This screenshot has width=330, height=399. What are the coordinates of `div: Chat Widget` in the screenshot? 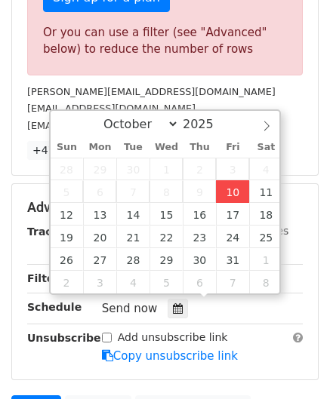 It's located at (292, 363).